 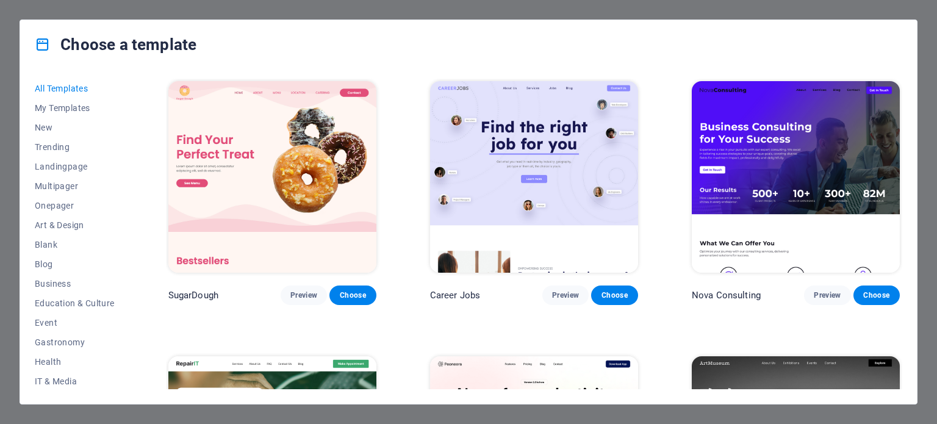 I want to click on button: All Templates, so click(x=74, y=88).